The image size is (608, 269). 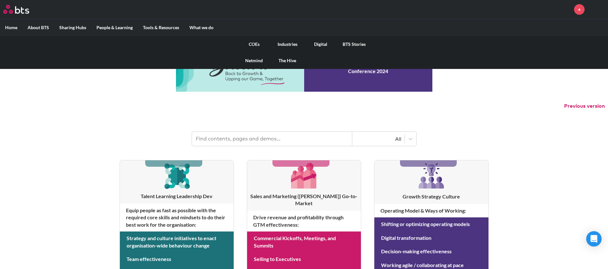 I want to click on h3: Talent Learning Leadership Dev, so click(x=177, y=196).